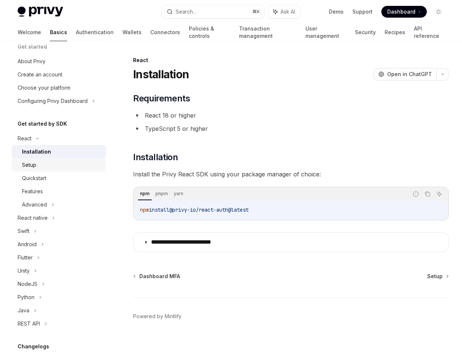 The width and height of the screenshot is (462, 359). What do you see at coordinates (161, 74) in the screenshot?
I see `h1: Installation` at bounding box center [161, 74].